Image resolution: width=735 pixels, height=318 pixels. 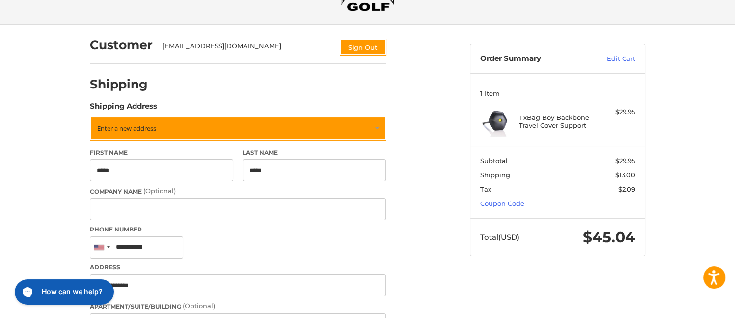 What do you see at coordinates (62, 16) in the screenshot?
I see `h1: How can we help?` at bounding box center [62, 16].